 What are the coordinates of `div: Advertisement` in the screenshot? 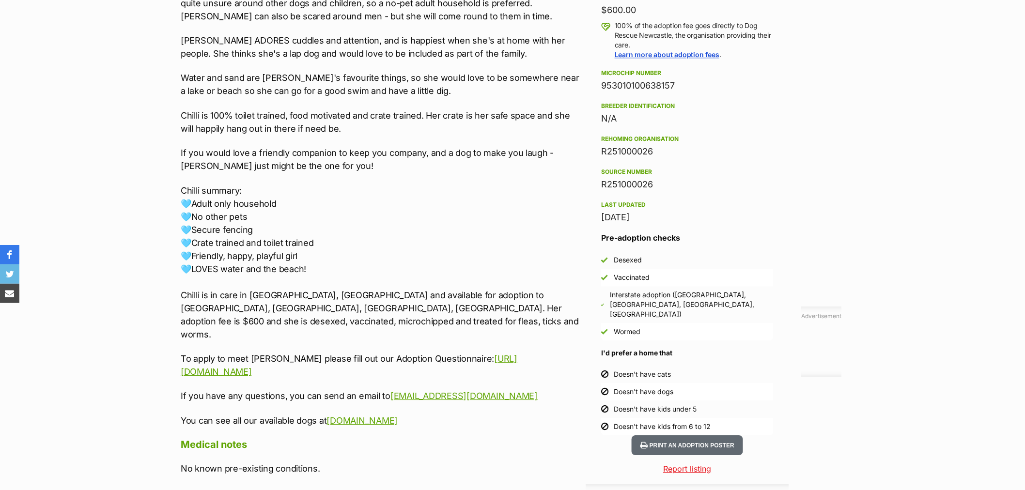 It's located at (822, 342).